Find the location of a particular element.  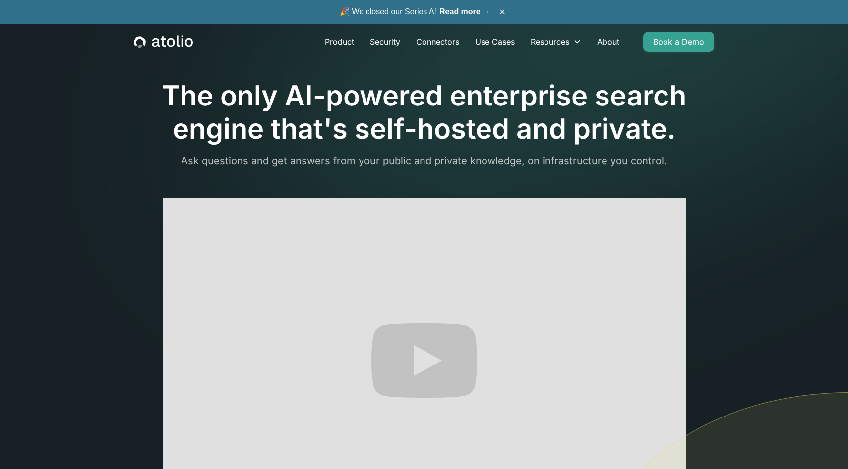

h1: The only AI-powered enterprise search engine that's self-hosted and private. is located at coordinates (424, 113).